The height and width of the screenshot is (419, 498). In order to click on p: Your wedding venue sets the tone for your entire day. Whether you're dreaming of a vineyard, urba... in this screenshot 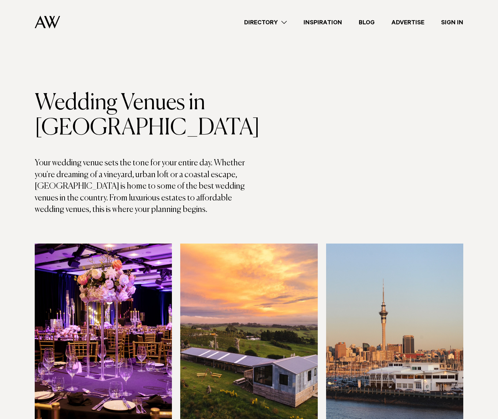, I will do `click(142, 186)`.